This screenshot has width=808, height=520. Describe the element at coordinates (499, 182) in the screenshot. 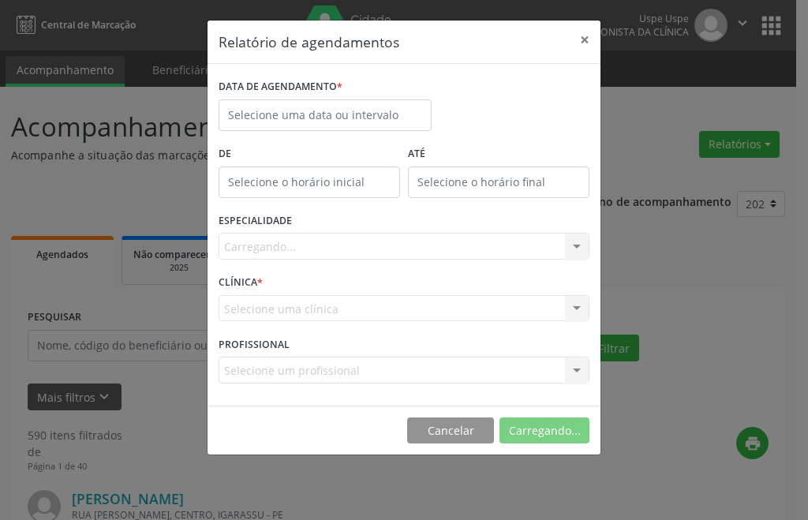

I see `input: Selecione o horário final` at that location.